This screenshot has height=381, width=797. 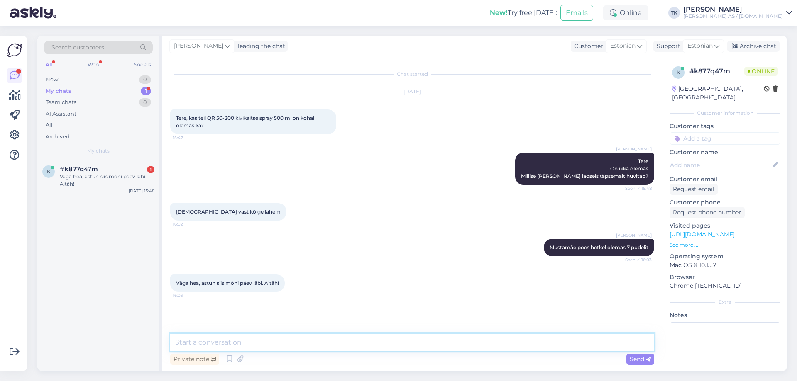 I want to click on div: leading the chat, so click(x=260, y=46).